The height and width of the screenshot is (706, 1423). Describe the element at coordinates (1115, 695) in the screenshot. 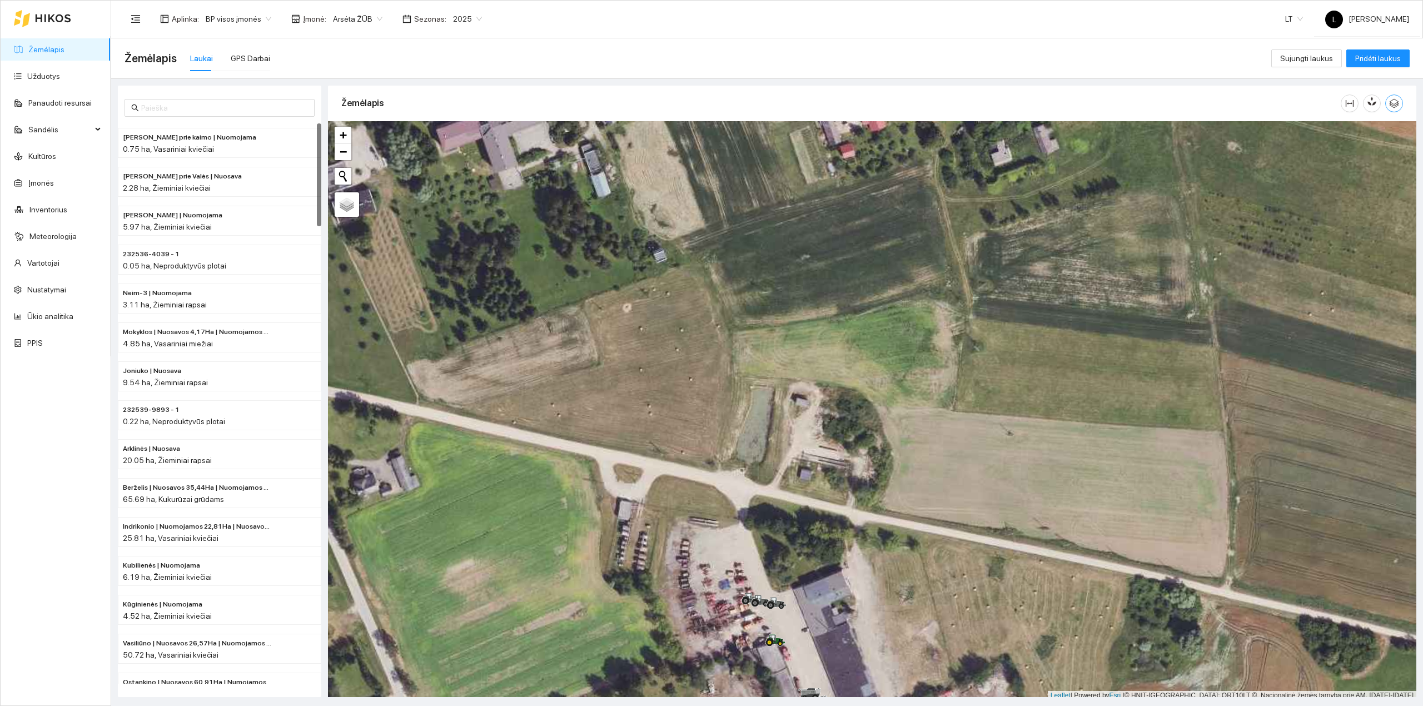

I see `a: Esri` at that location.